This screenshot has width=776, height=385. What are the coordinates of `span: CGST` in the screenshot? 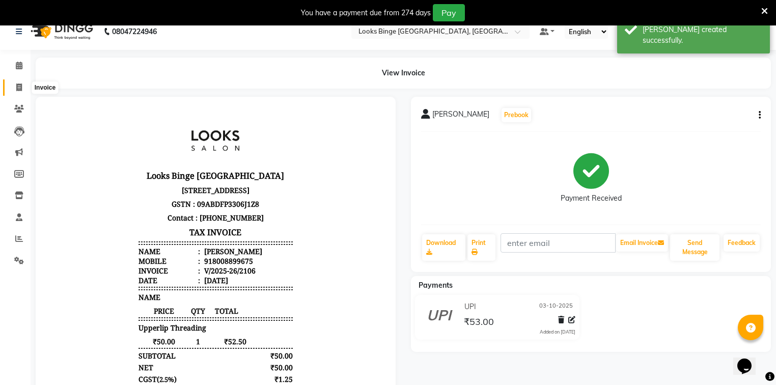 It's located at (102, 272).